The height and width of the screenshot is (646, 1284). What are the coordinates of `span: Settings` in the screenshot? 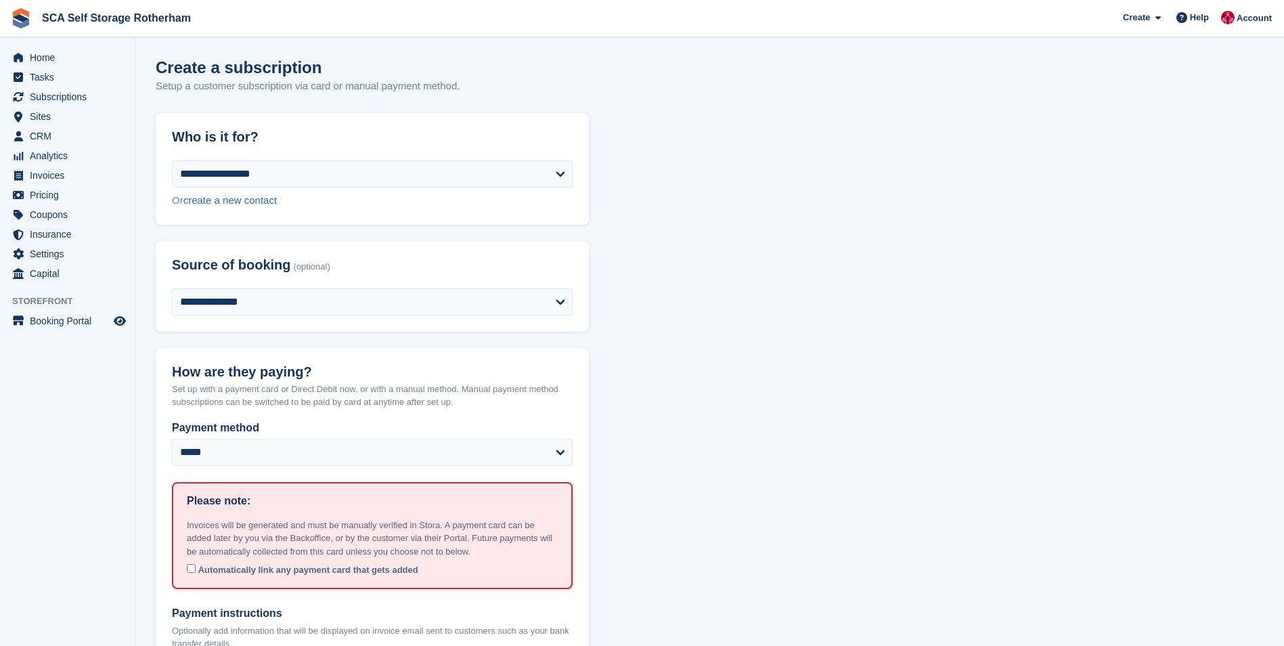 It's located at (70, 254).